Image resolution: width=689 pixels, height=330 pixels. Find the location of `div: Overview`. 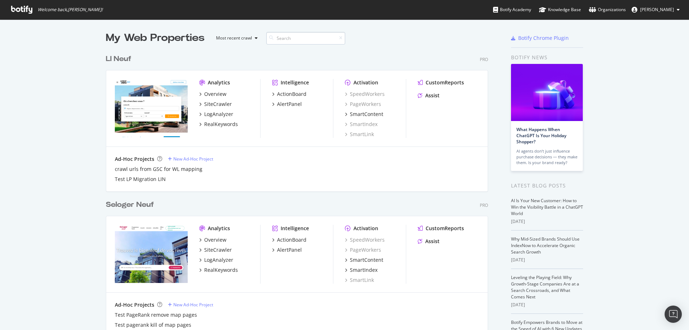

div: Overview is located at coordinates (215, 94).